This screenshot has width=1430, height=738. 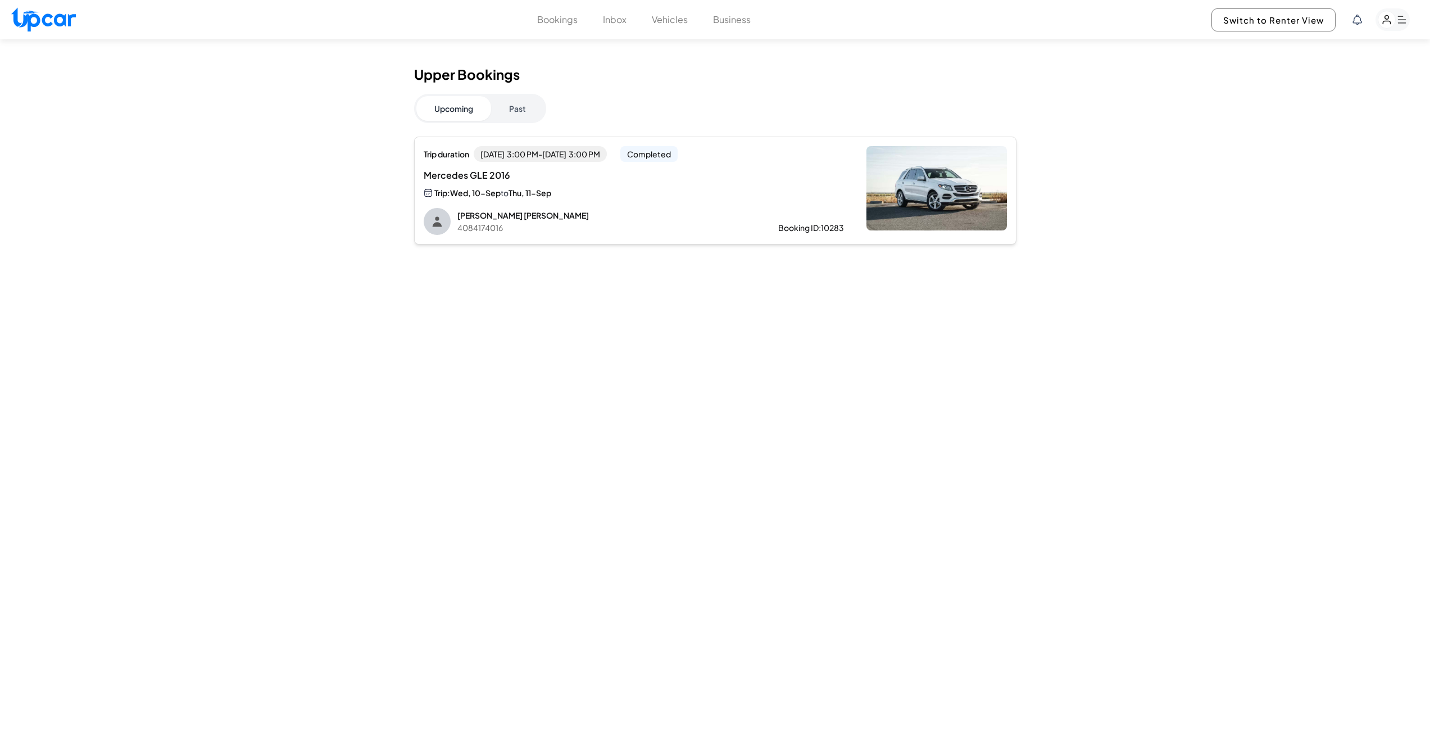 What do you see at coordinates (539, 175) in the screenshot?
I see `span: Mercedes GLE 2016` at bounding box center [539, 175].